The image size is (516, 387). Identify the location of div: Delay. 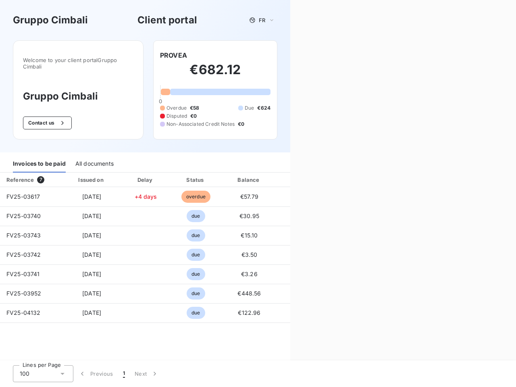
(146, 180).